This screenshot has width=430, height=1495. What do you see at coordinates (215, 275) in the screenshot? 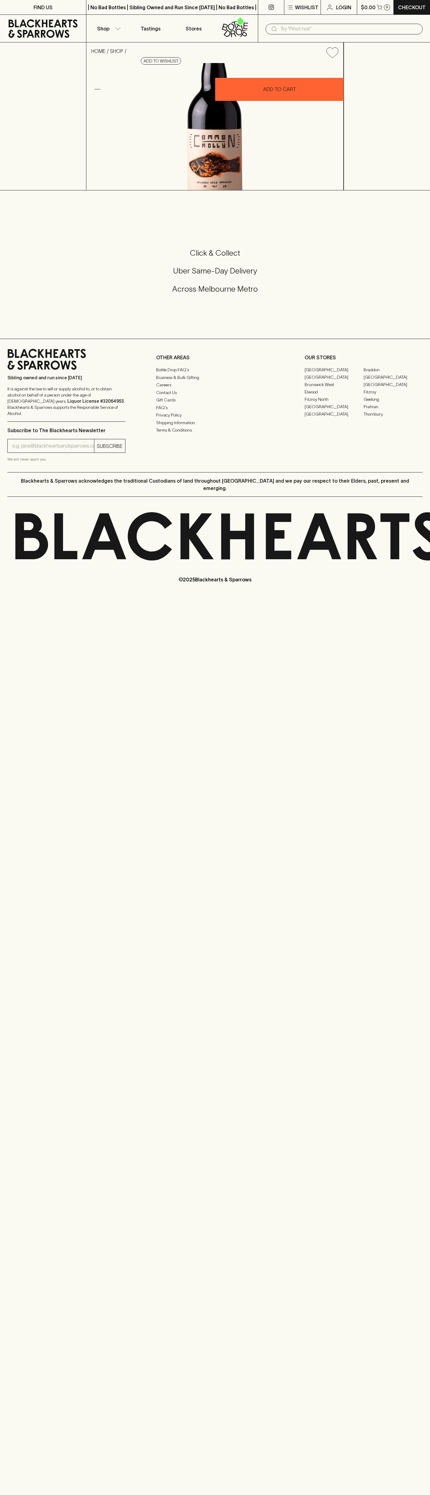
I see `div: Call to action block` at bounding box center [215, 275].